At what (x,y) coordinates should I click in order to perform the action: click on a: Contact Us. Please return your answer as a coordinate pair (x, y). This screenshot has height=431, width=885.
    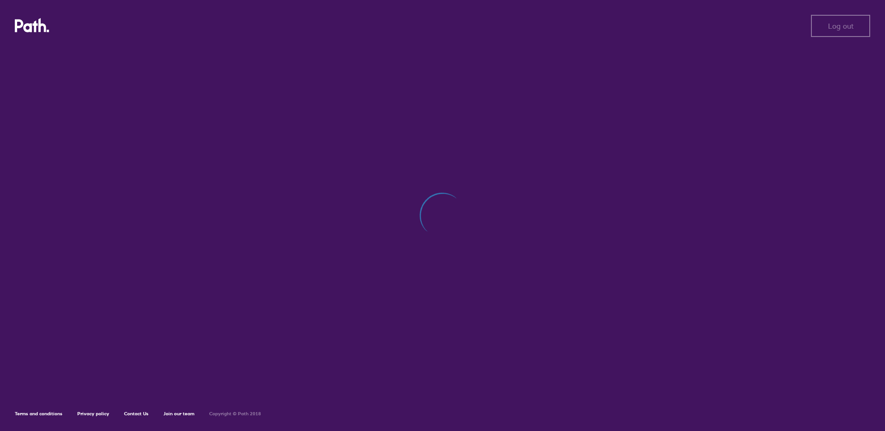
    Looking at the image, I should click on (136, 414).